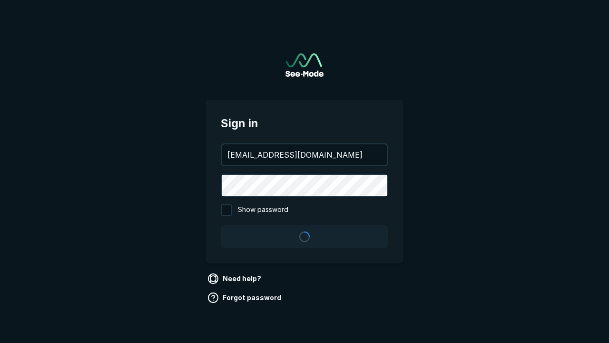 The width and height of the screenshot is (609, 343). Describe the element at coordinates (305, 65) in the screenshot. I see `img: See-Mode Logo` at that location.